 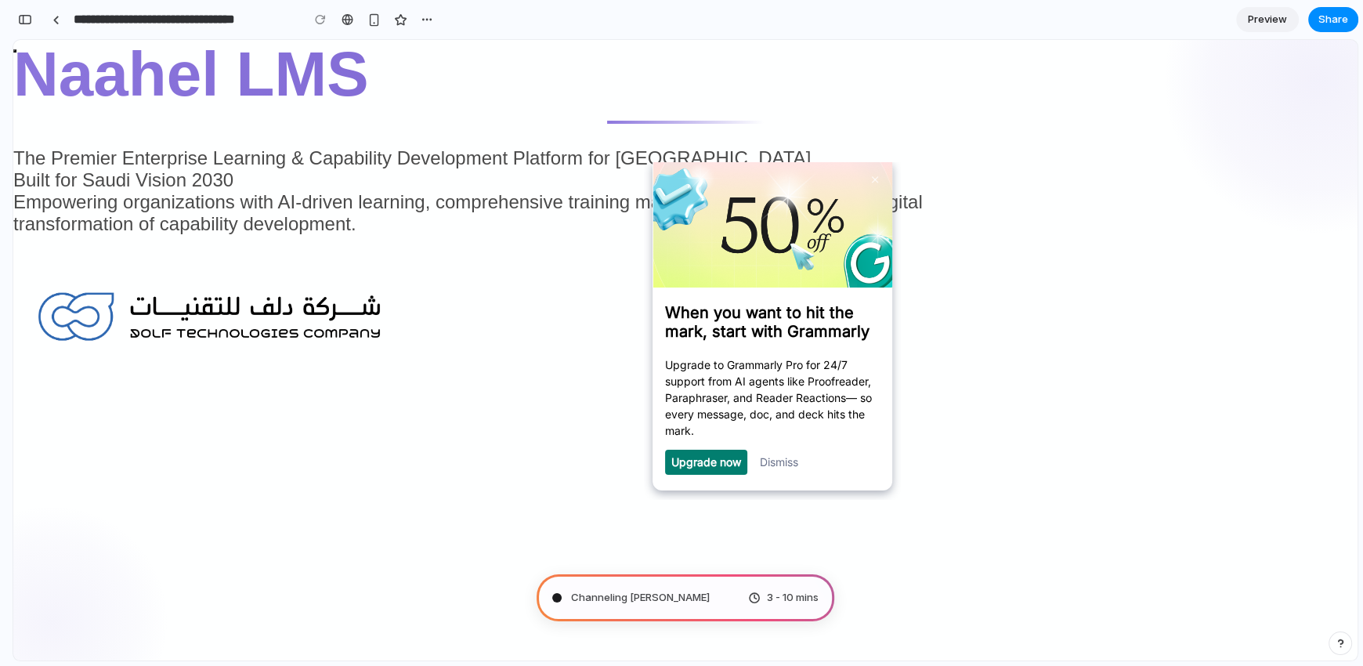 What do you see at coordinates (231, 17) in the screenshot?
I see `img: close_x_white.png` at bounding box center [231, 17].